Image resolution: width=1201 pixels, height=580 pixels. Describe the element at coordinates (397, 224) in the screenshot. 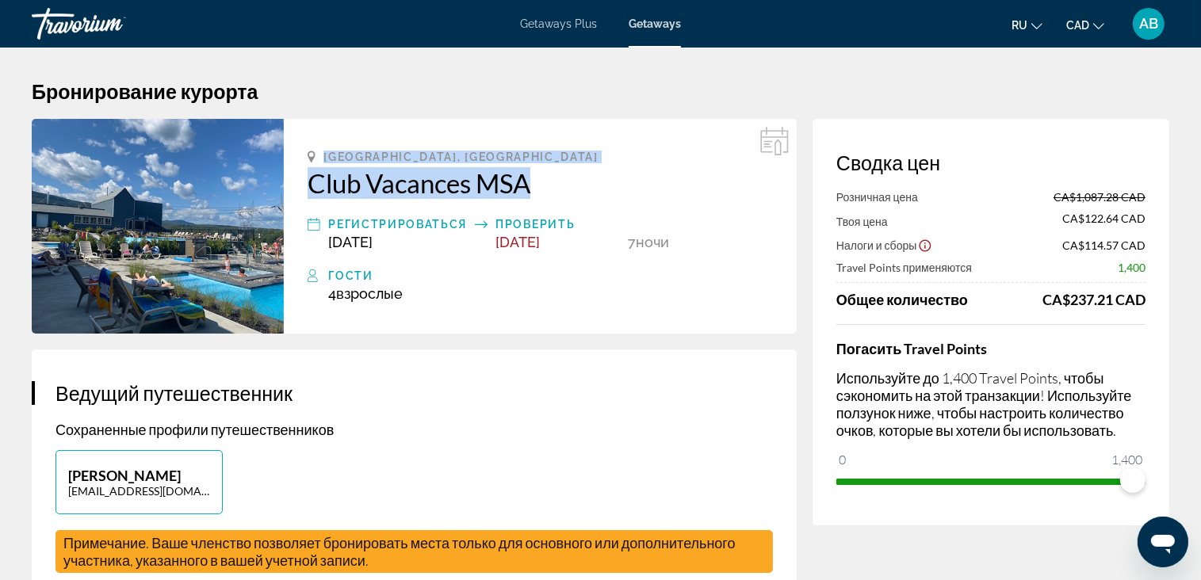

I see `div: Регистрироваться` at that location.